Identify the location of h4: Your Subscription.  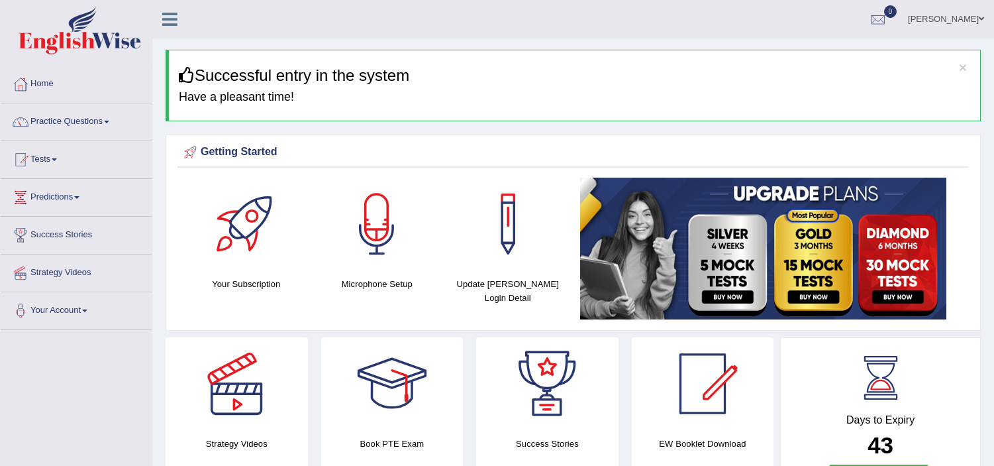
(246, 283).